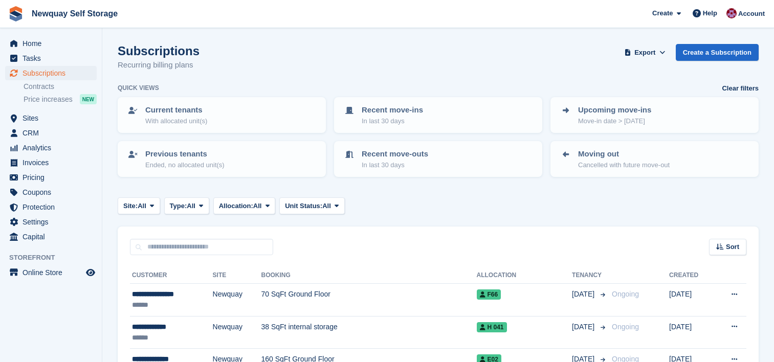  Describe the element at coordinates (368, 300) in the screenshot. I see `td: 70 SqFt Ground Floor` at that location.